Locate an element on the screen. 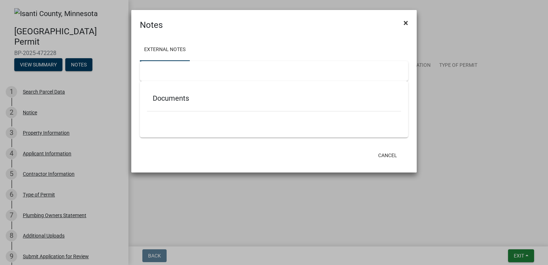 The width and height of the screenshot is (548, 265). button: Close is located at coordinates (406, 23).